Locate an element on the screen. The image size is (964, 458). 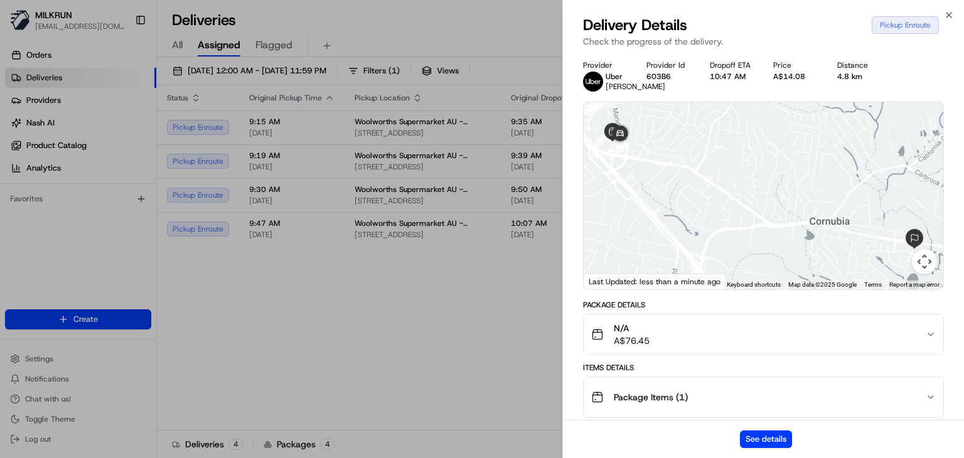
a: Report a map error is located at coordinates (914, 284).